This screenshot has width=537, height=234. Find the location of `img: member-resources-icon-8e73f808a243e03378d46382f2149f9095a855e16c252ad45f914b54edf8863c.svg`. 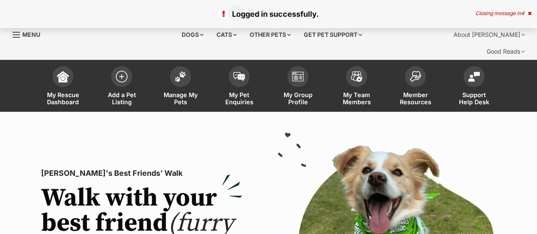

img: member-resources-icon-8e73f808a243e03378d46382f2149f9095a855e16c252ad45f914b54edf8863c.svg is located at coordinates (415, 76).